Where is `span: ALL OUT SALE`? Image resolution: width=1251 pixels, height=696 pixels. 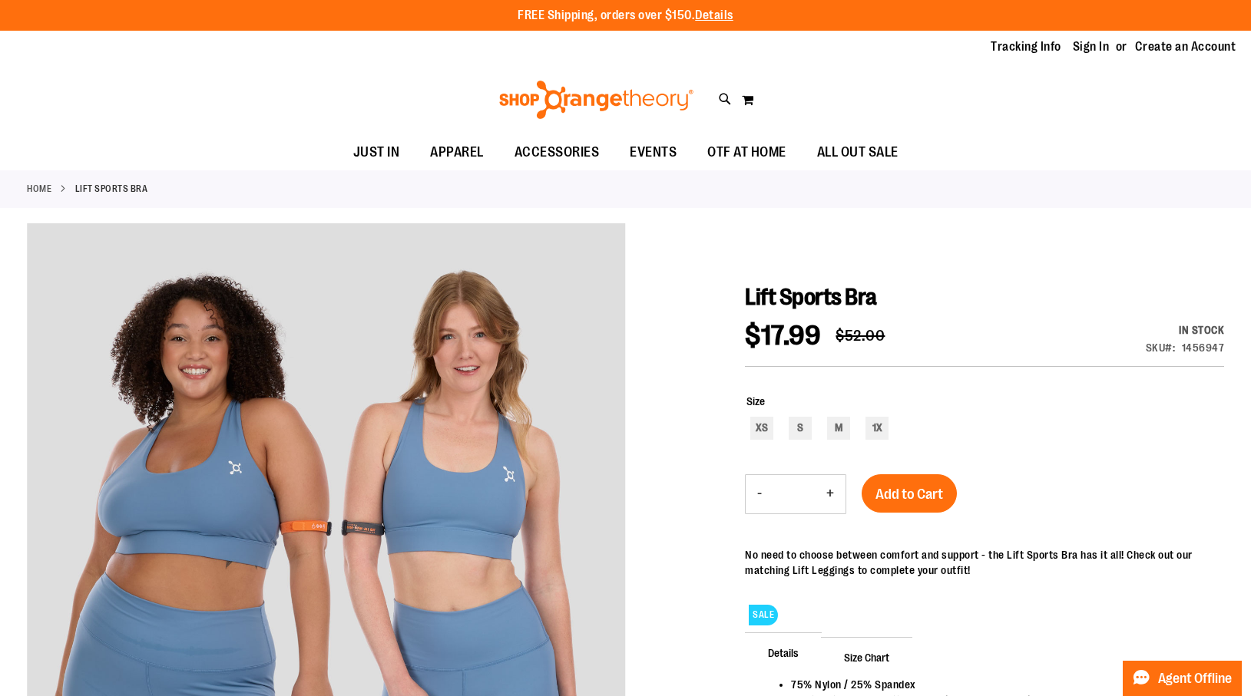 span: ALL OUT SALE is located at coordinates (858, 152).